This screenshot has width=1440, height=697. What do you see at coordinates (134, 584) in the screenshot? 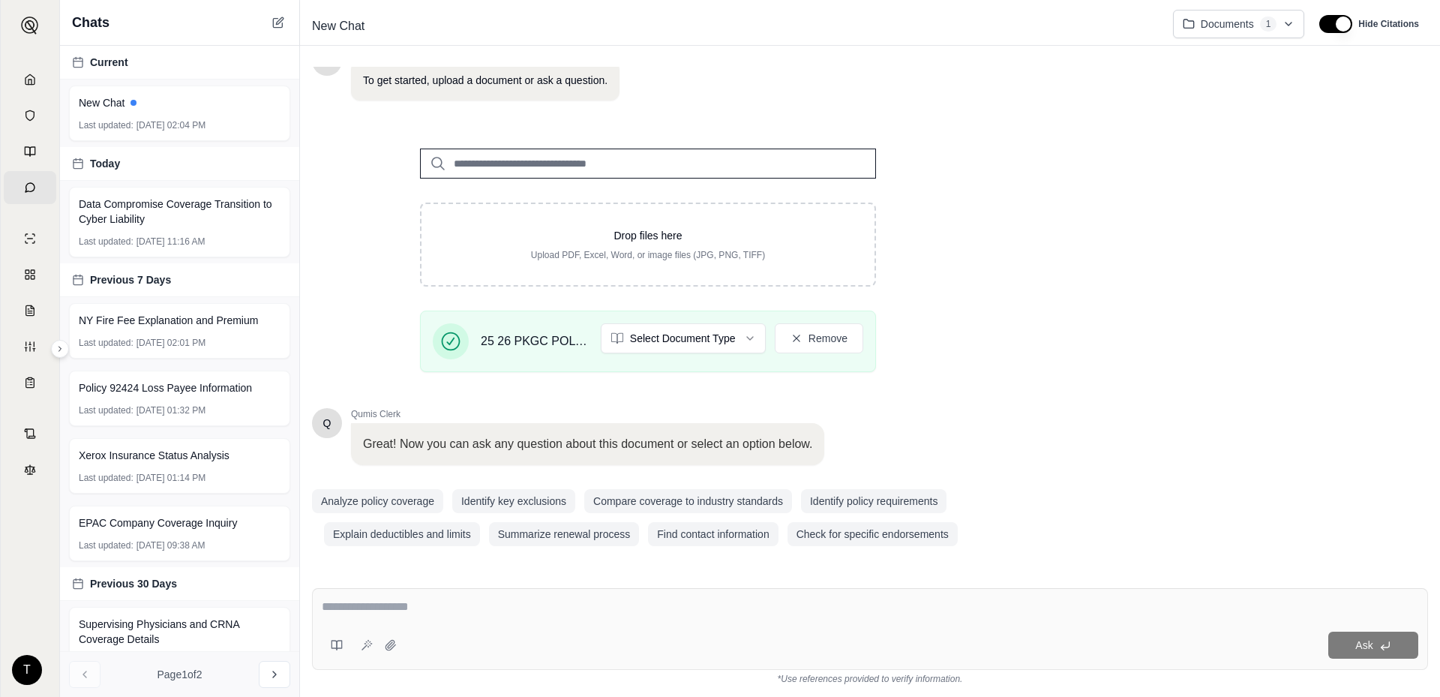
I see `span: Previous 30 Days` at bounding box center [134, 584].